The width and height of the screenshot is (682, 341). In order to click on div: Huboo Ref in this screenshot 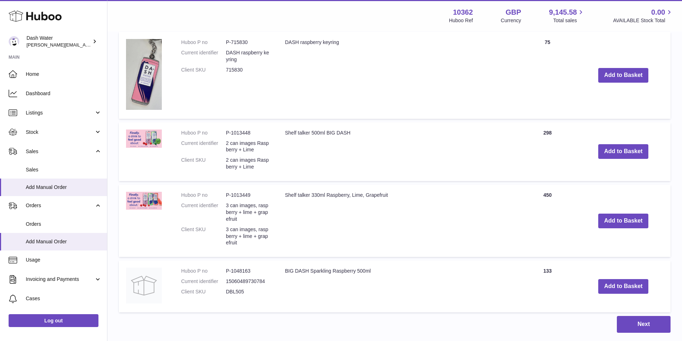, I will do `click(460, 20)`.